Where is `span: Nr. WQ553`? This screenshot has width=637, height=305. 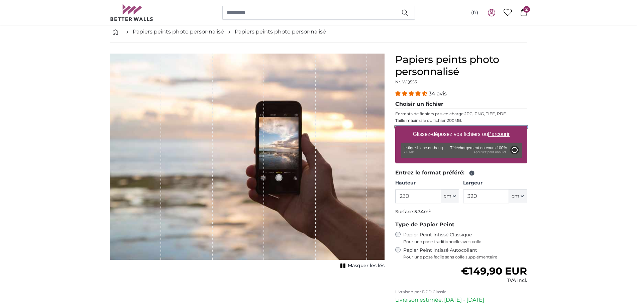
span: Nr. WQ553 is located at coordinates (406, 82).